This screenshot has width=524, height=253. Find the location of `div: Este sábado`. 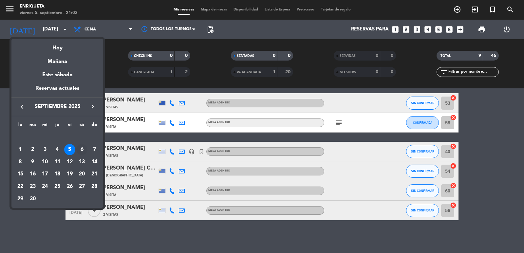

div: Este sábado is located at coordinates (57, 75).